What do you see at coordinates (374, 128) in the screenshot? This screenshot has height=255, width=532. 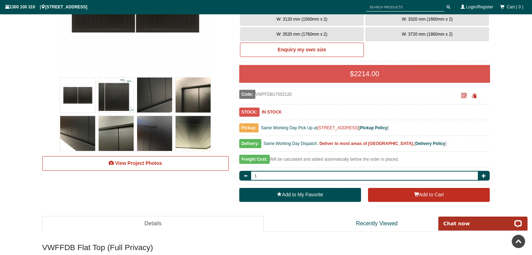 I see `a: Pickup Policy` at bounding box center [374, 128].